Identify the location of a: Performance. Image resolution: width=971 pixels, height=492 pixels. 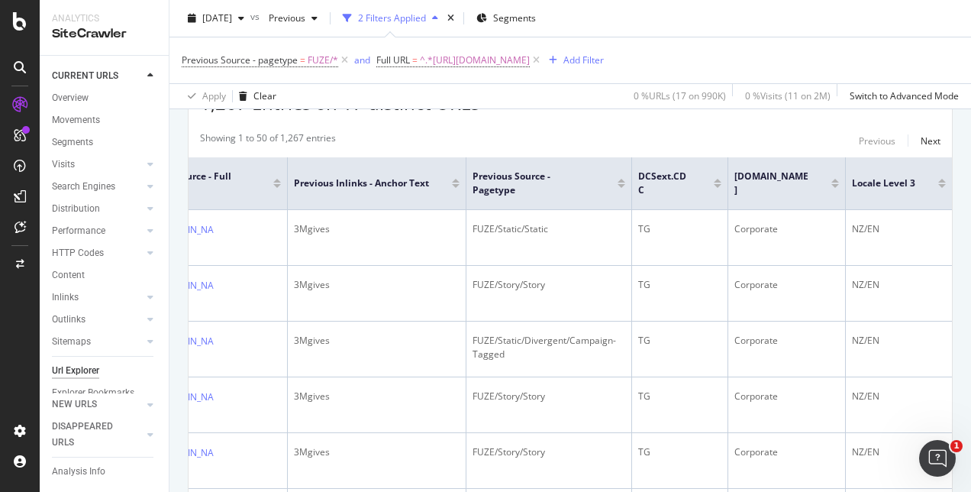
(97, 231).